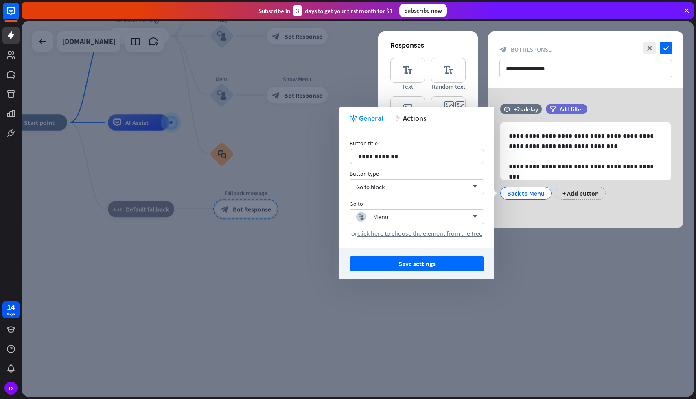 This screenshot has height=399, width=696. What do you see at coordinates (11, 314) in the screenshot?
I see `div: days` at bounding box center [11, 314].